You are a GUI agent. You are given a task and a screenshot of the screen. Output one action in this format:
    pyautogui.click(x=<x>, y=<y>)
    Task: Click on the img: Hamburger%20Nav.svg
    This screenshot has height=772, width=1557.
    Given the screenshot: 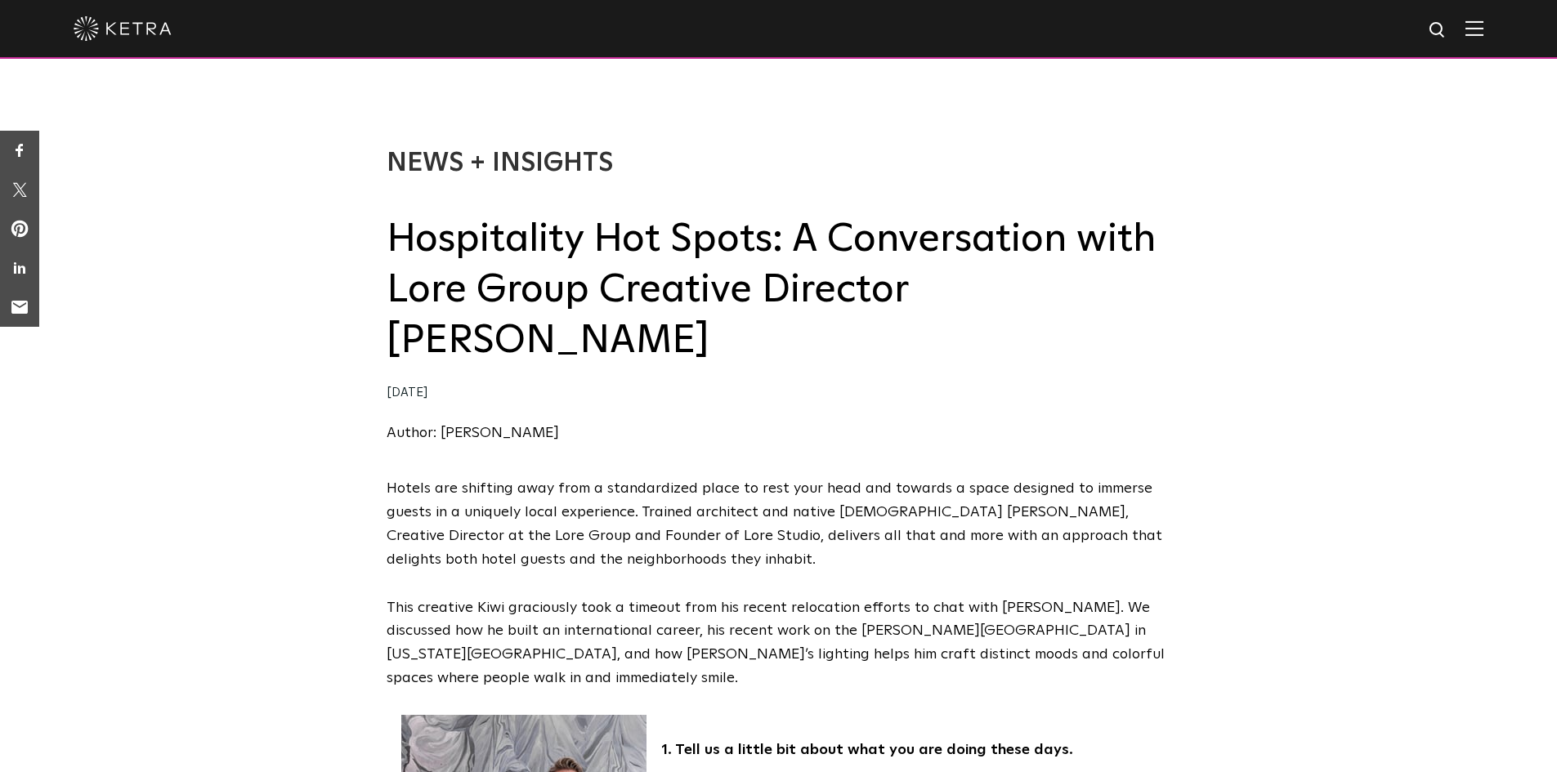 What is the action you would take?
    pyautogui.click(x=1475, y=28)
    